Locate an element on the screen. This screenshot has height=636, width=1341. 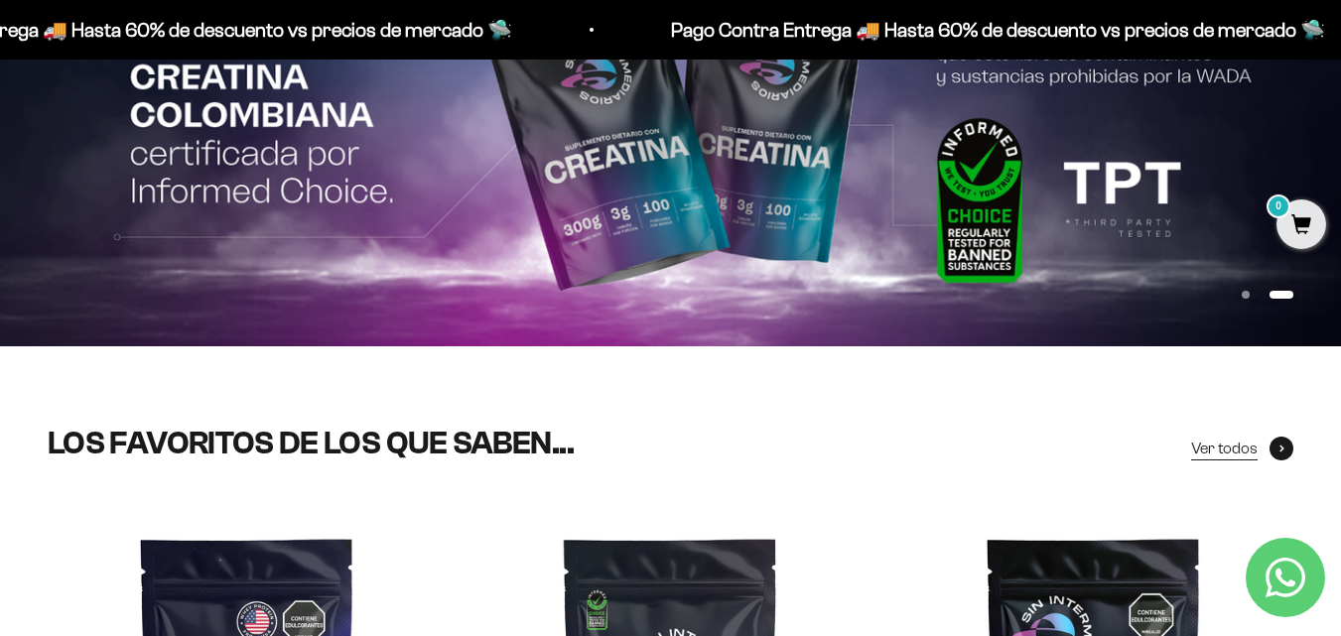
a: 0 is located at coordinates (1301, 226).